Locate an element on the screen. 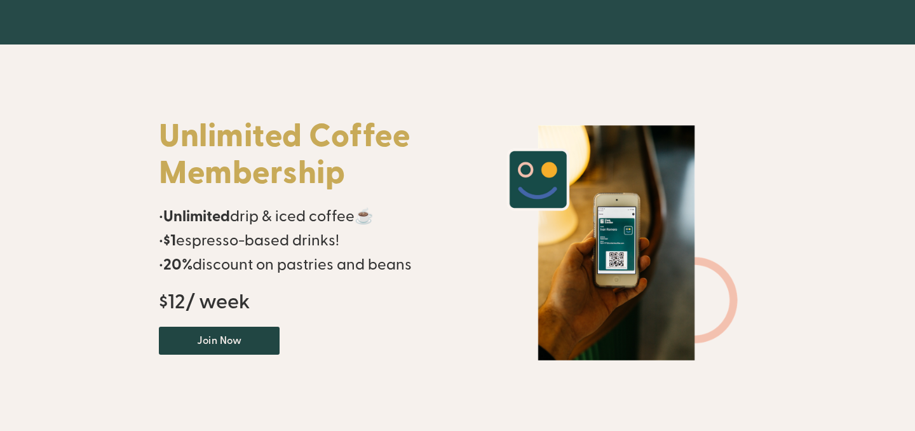  strong: $1 is located at coordinates (170, 240).